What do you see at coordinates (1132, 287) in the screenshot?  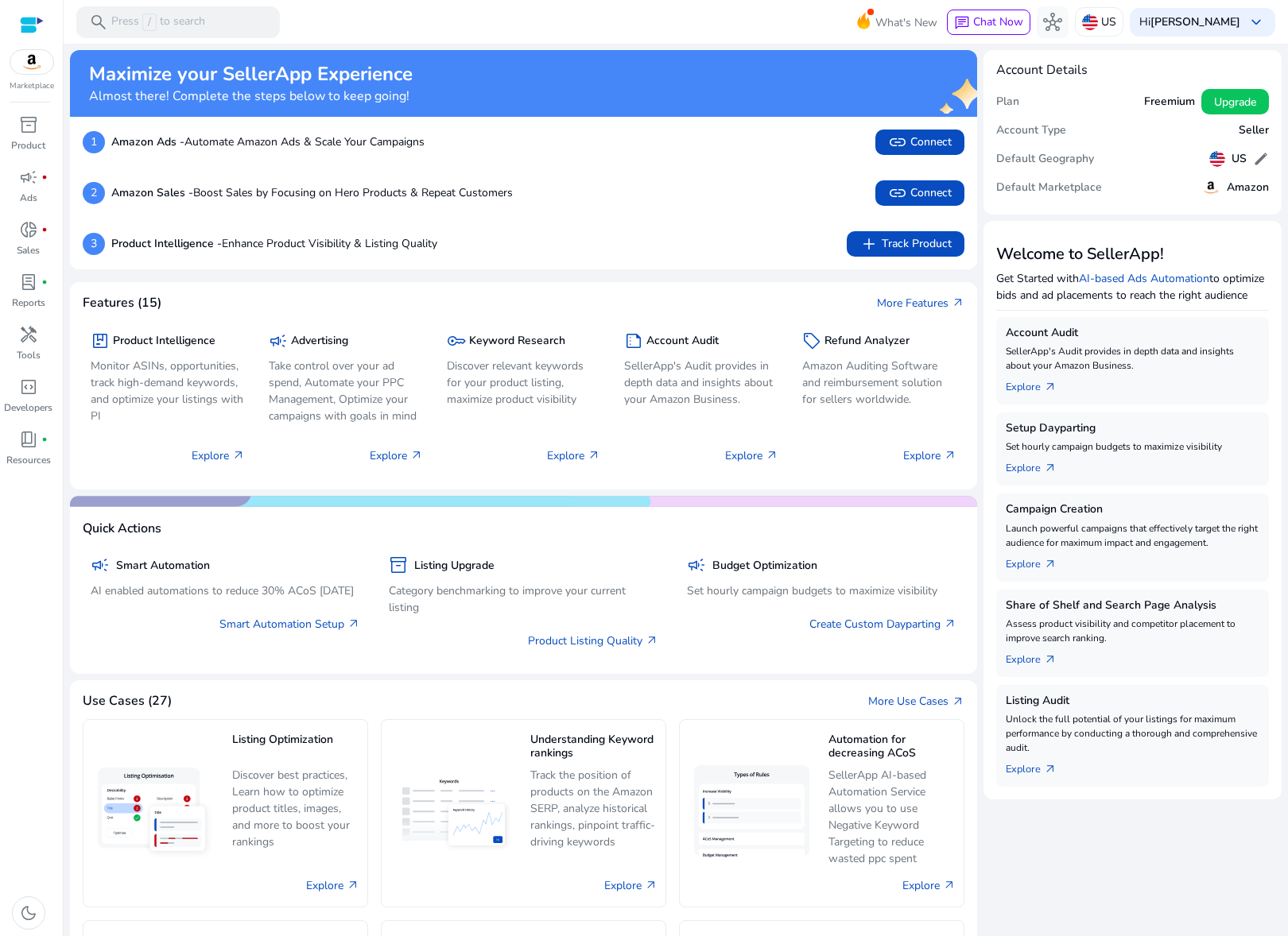 I see `p: Get Started with to optimize bids and ad placements to reach the right audience` at bounding box center [1132, 287].